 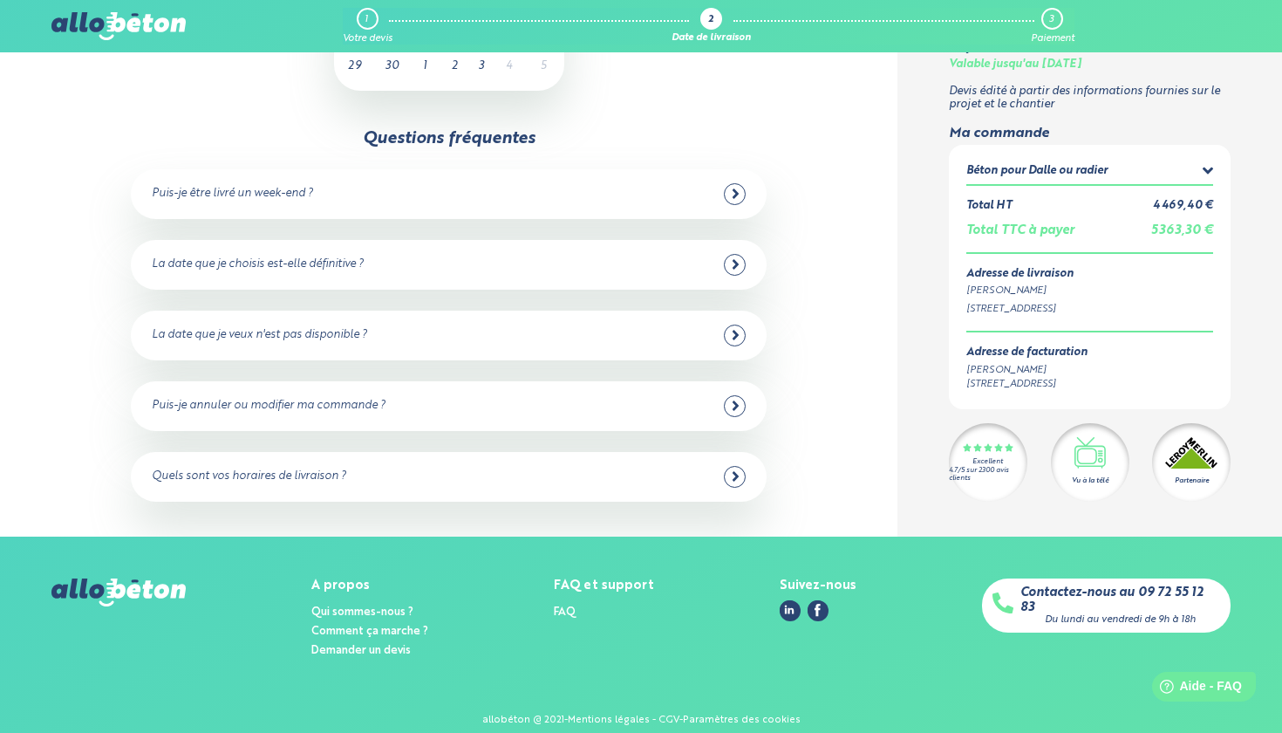 I want to click on div: Date de livraison, so click(x=711, y=38).